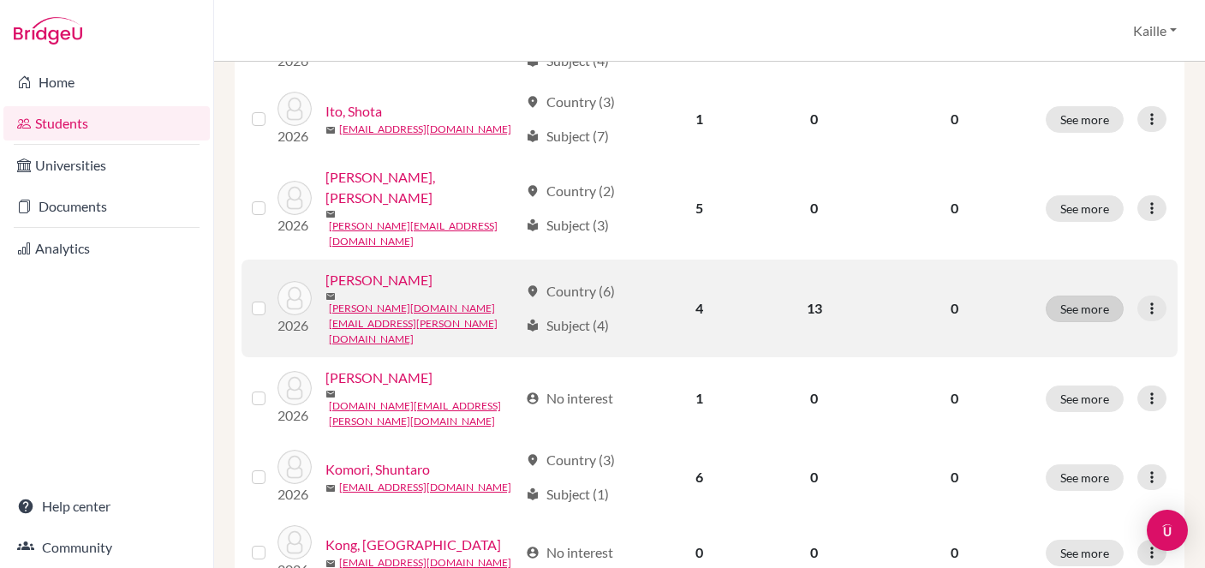  What do you see at coordinates (354, 111) in the screenshot?
I see `a: Ito, Shota` at bounding box center [354, 111].